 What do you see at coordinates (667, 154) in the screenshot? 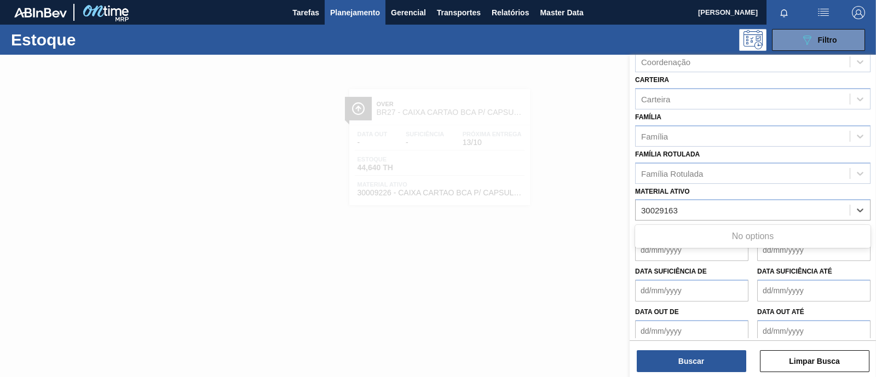
I see `label: Família Rotulada` at bounding box center [667, 154].